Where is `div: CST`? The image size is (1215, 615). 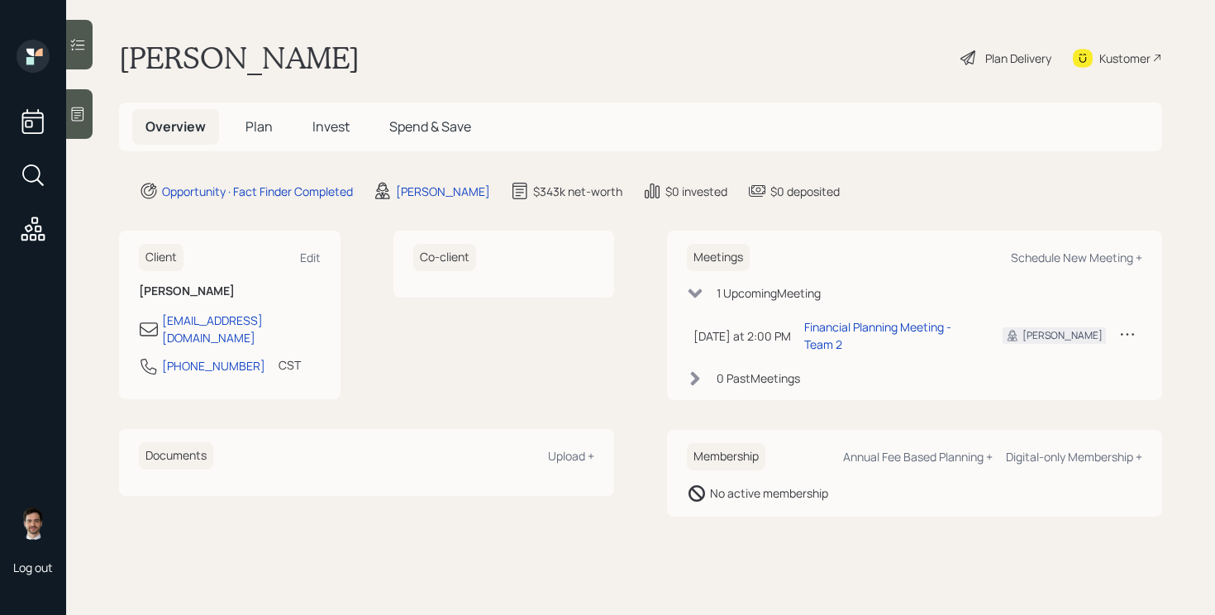 div: CST is located at coordinates (289, 365).